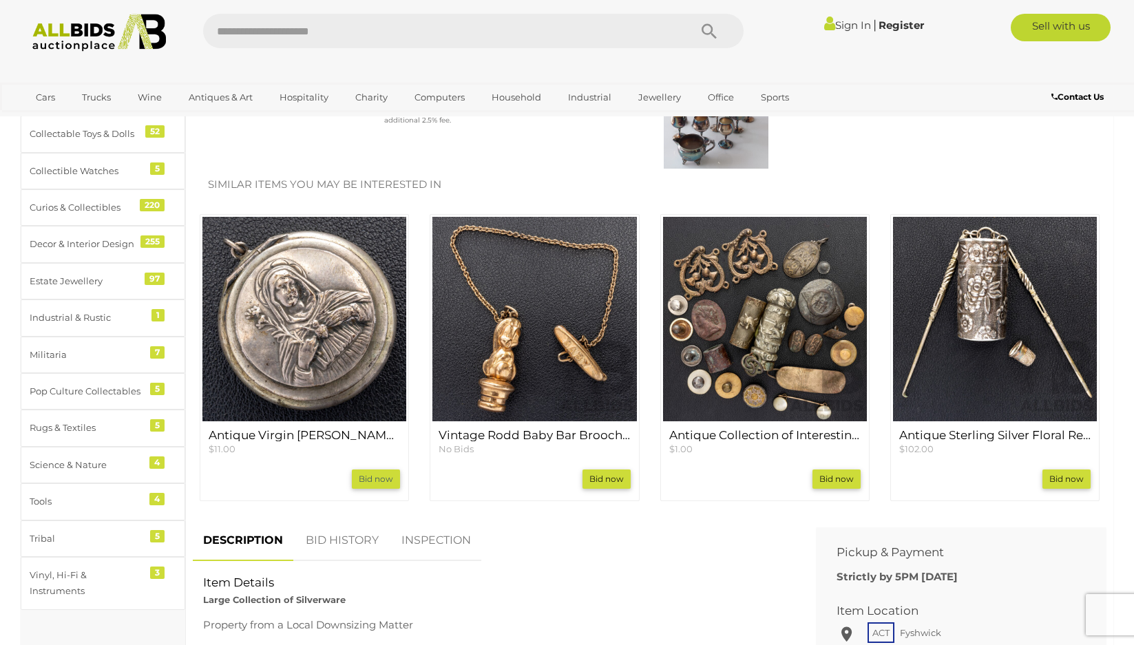 This screenshot has width=1134, height=645. Describe the element at coordinates (534, 442) in the screenshot. I see `a: Vintage Rodd Baby Bar Brooch with Squirrel Pendant on Long Chain/dummy Holder - 9ct Lined No Bids` at that location.